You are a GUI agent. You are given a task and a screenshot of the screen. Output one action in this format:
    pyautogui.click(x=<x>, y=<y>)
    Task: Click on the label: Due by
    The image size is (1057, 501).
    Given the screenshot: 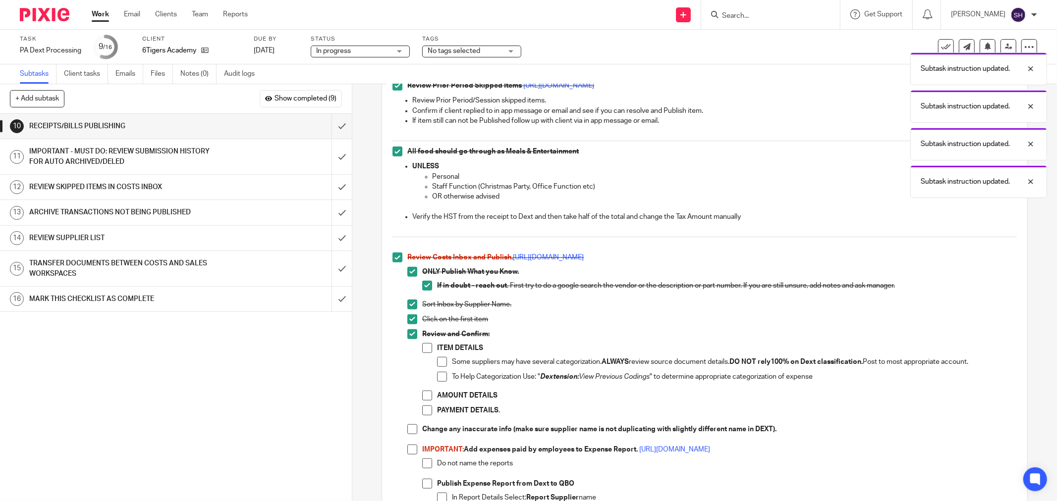 What is the action you would take?
    pyautogui.click(x=276, y=39)
    